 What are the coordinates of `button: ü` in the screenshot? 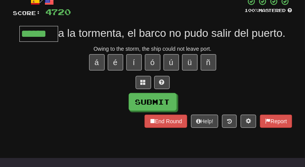 It's located at (190, 62).